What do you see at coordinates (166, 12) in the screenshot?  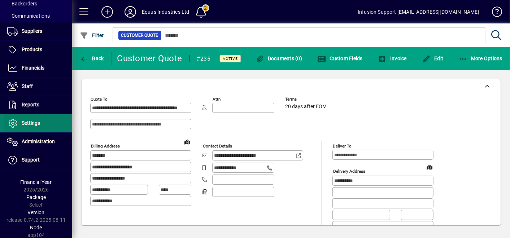 I see `div: Equus Industries Ltd` at bounding box center [166, 12].